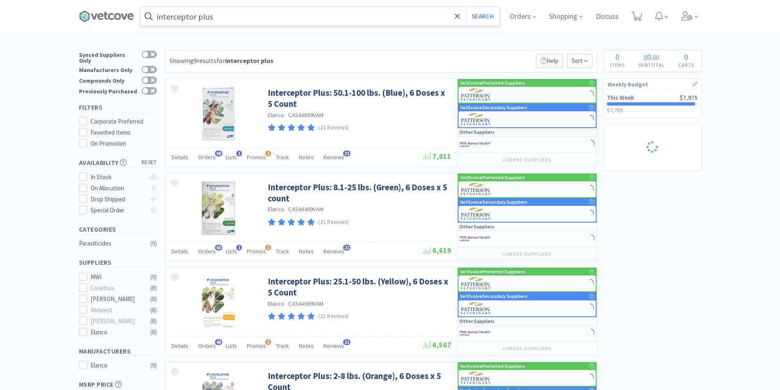 The width and height of the screenshot is (780, 390). What do you see at coordinates (656, 57) in the screenshot?
I see `span: 00` at bounding box center [656, 57].